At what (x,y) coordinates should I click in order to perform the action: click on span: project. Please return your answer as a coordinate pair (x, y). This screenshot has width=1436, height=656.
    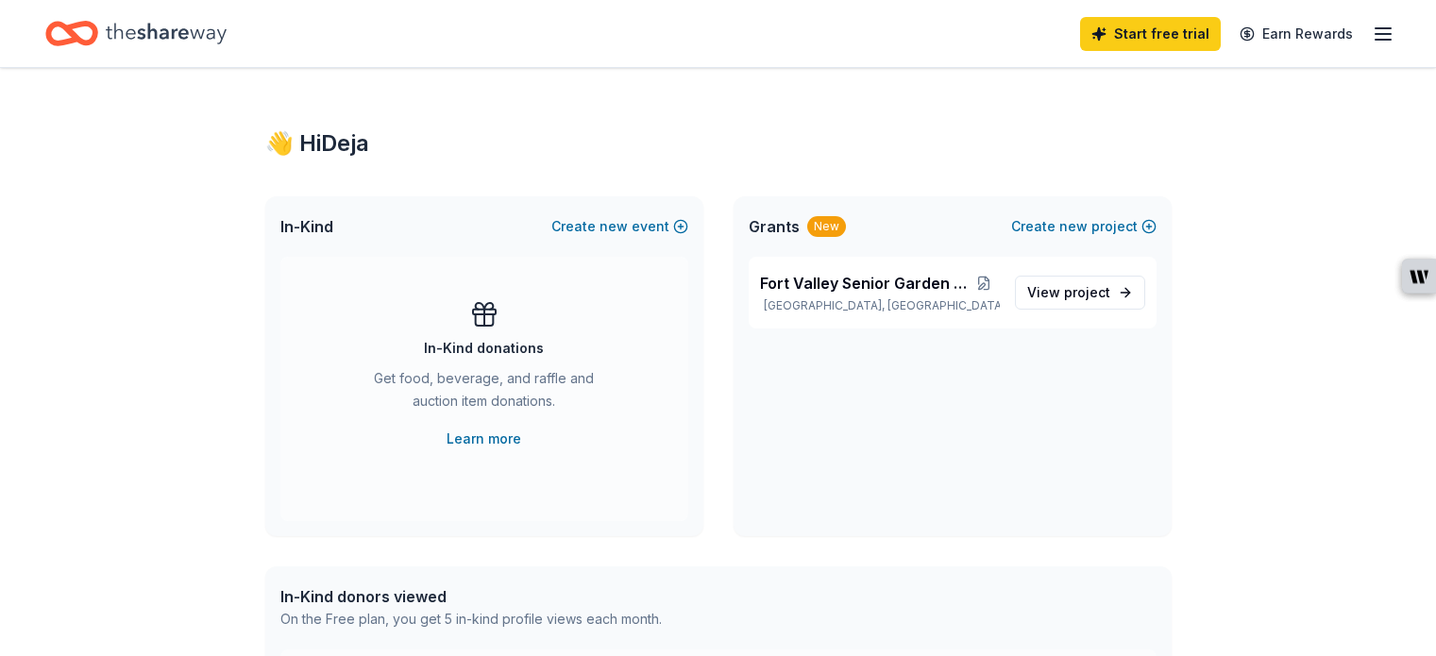
    Looking at the image, I should click on (1086, 292).